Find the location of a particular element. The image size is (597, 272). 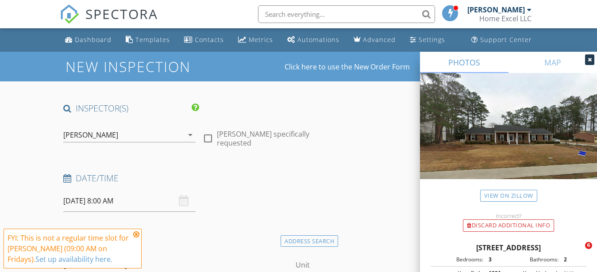

a: Contacts is located at coordinates (204, 40).